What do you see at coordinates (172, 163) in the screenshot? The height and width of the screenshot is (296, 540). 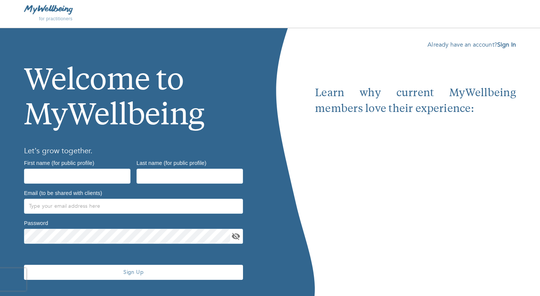 I see `label: Last name (for public profile)` at bounding box center [172, 163].